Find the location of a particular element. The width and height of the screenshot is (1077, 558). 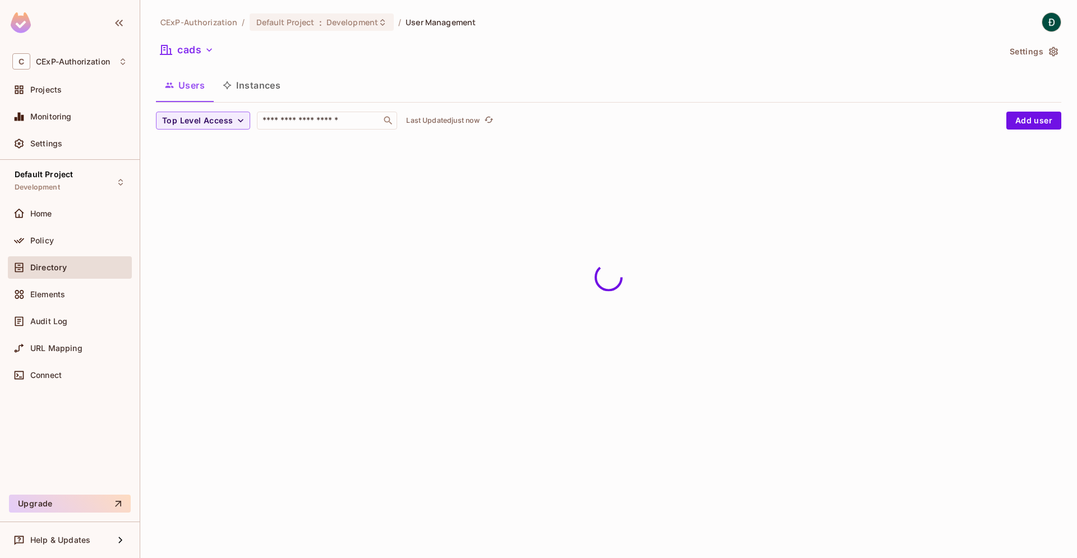

p: Last Updated just now is located at coordinates (443, 121).